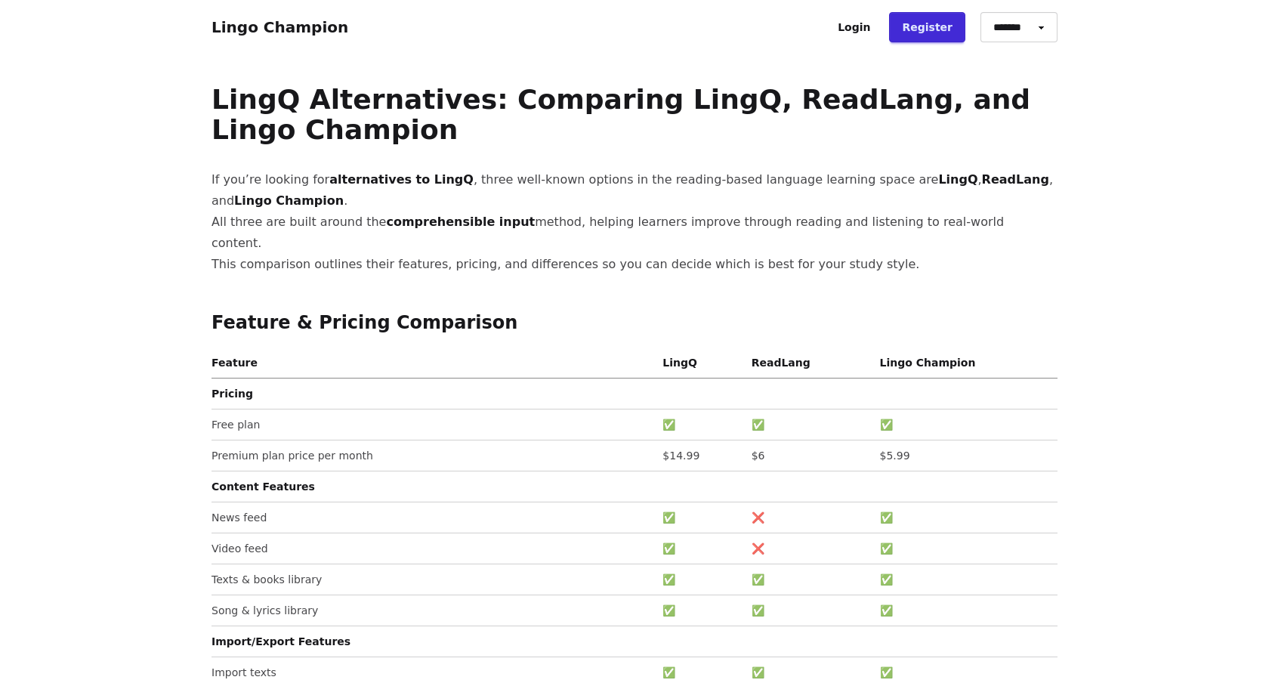 This screenshot has height=683, width=1269. I want to click on td: News feed, so click(434, 517).